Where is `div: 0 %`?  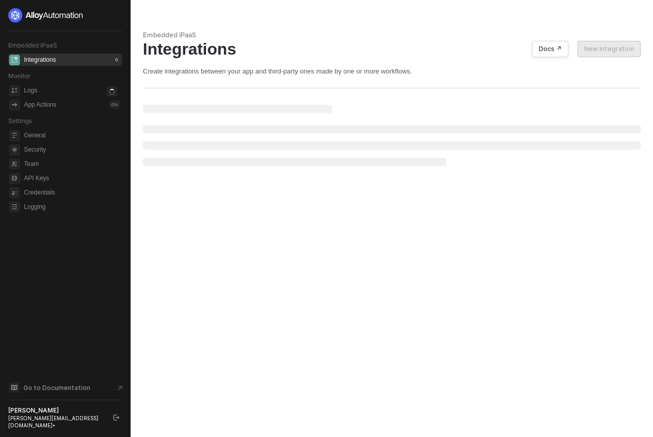
div: 0 % is located at coordinates (114, 105).